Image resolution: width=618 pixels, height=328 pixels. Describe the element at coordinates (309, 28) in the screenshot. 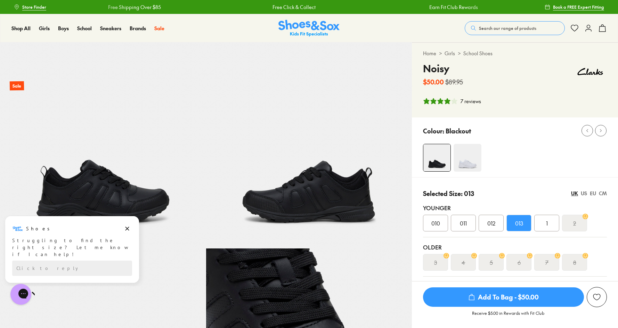

I see `a: Shoes & Sox` at that location.